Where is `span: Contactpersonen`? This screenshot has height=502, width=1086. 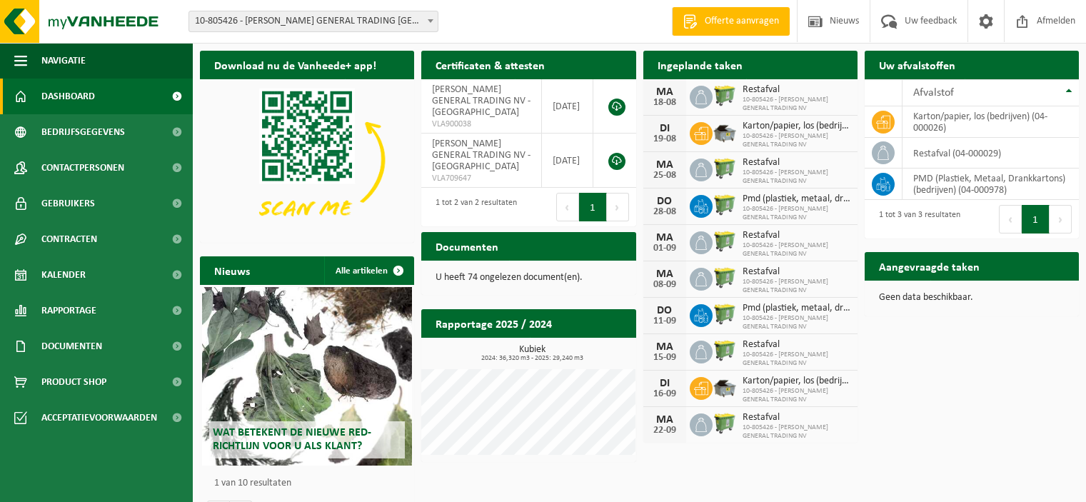
span: Contactpersonen is located at coordinates (83, 168).